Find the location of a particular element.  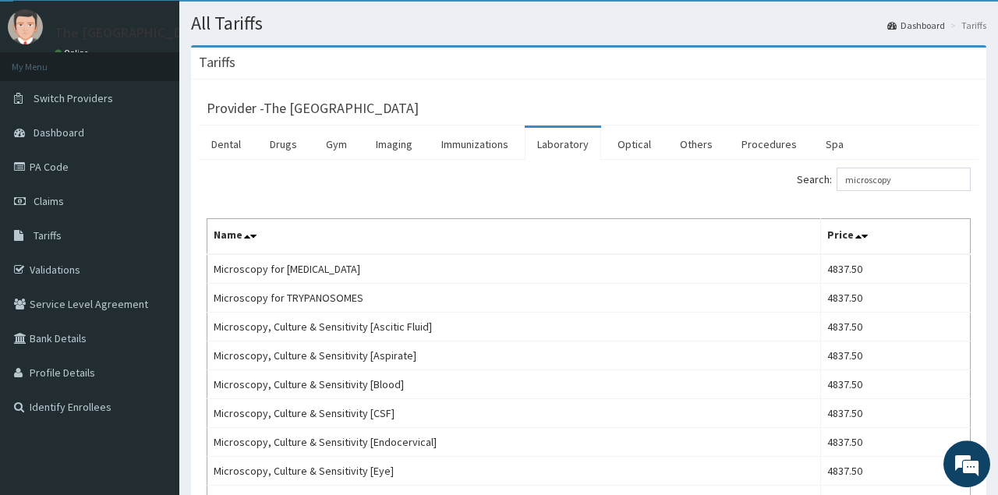

a: Dashboard is located at coordinates (916, 25).